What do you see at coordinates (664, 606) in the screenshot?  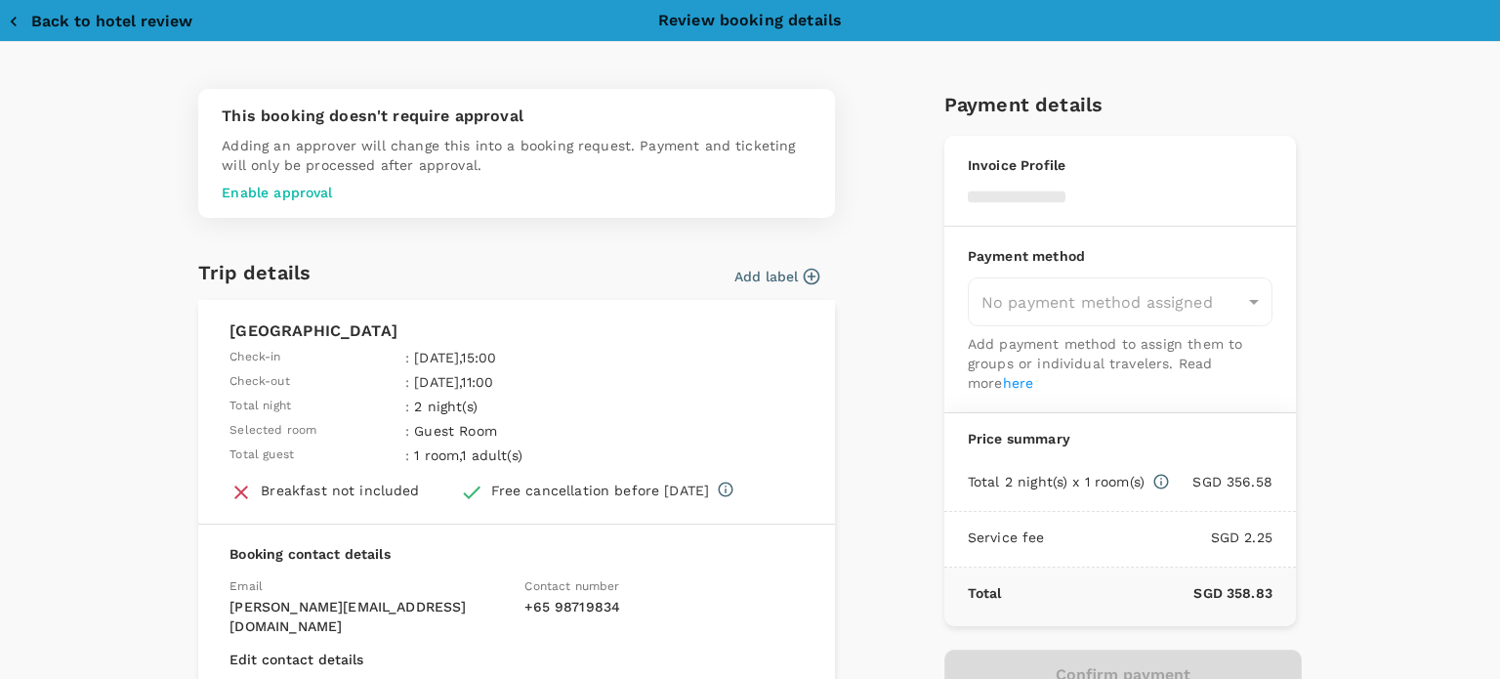 I see `p: + 65 98719834` at bounding box center [664, 606].